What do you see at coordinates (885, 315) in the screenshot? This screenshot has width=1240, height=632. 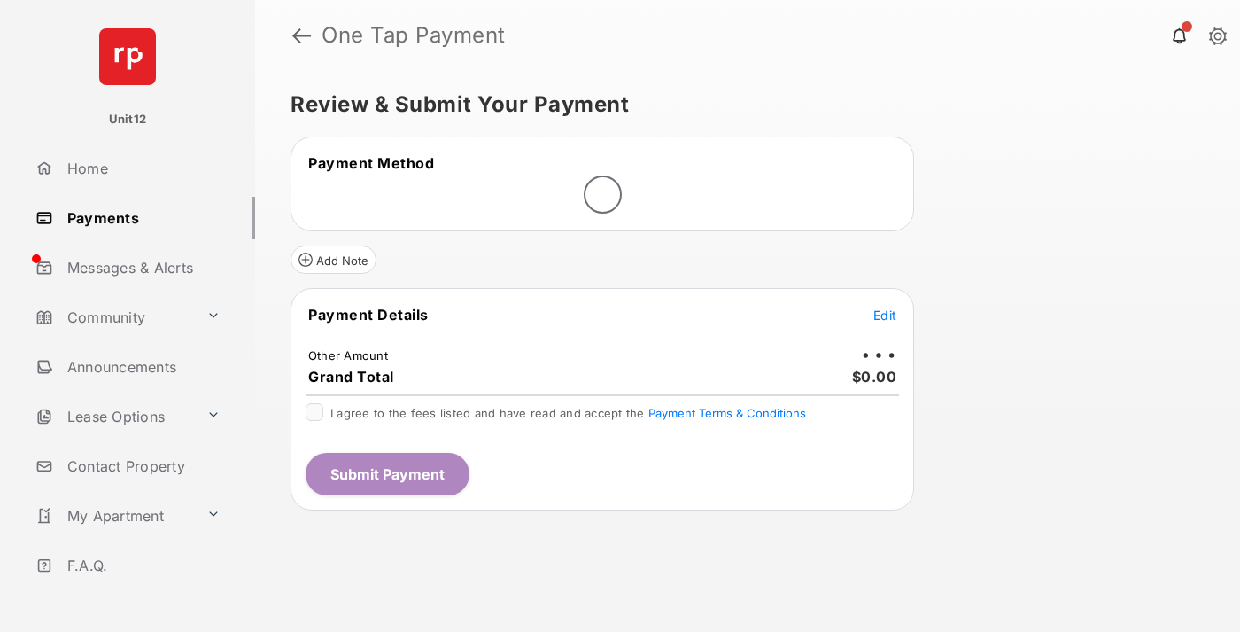 I see `button: Edit` at bounding box center [885, 315].